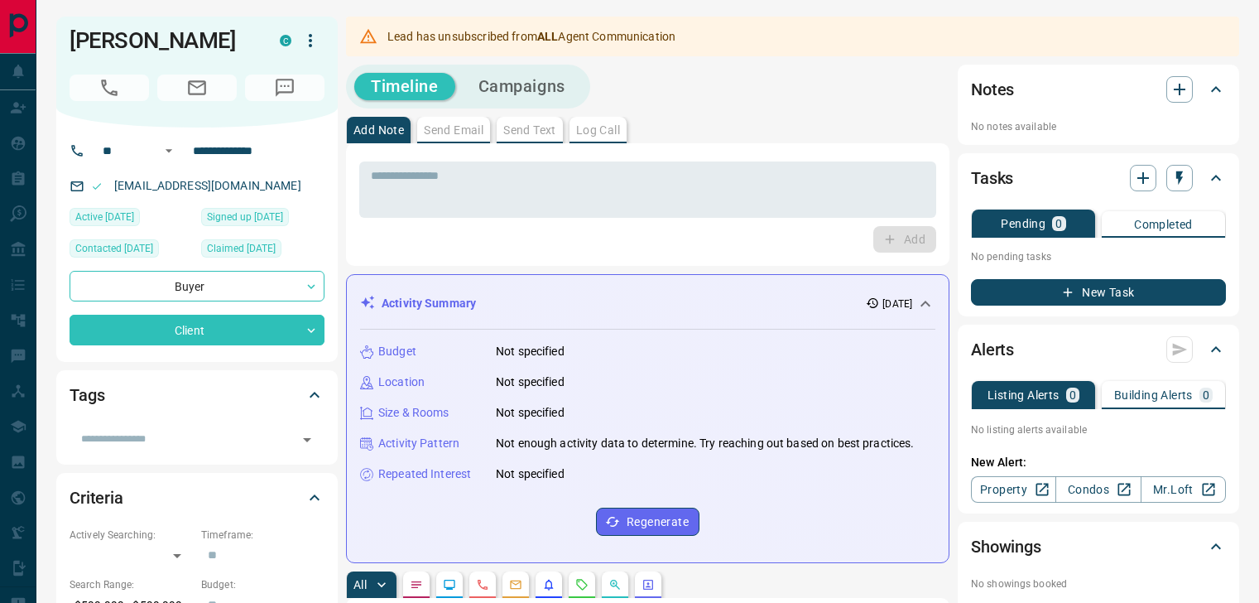  What do you see at coordinates (131, 219) in the screenshot?
I see `div: Mon Jul 15 2024` at bounding box center [131, 219].